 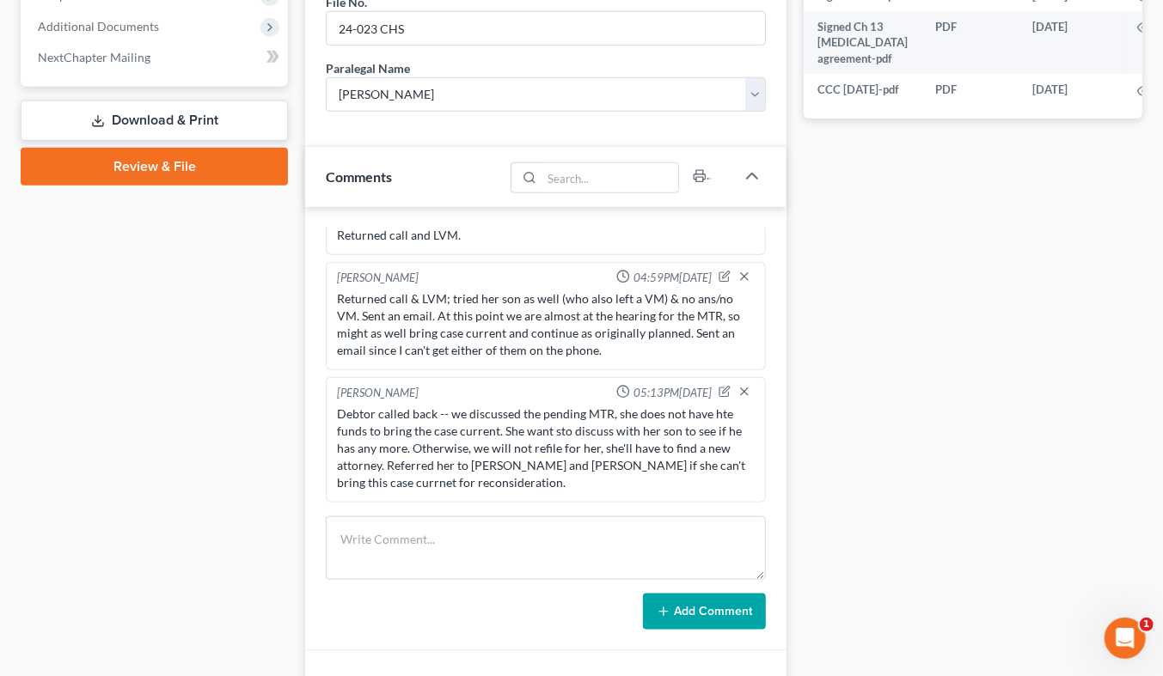 I want to click on span: 1, so click(x=1146, y=625).